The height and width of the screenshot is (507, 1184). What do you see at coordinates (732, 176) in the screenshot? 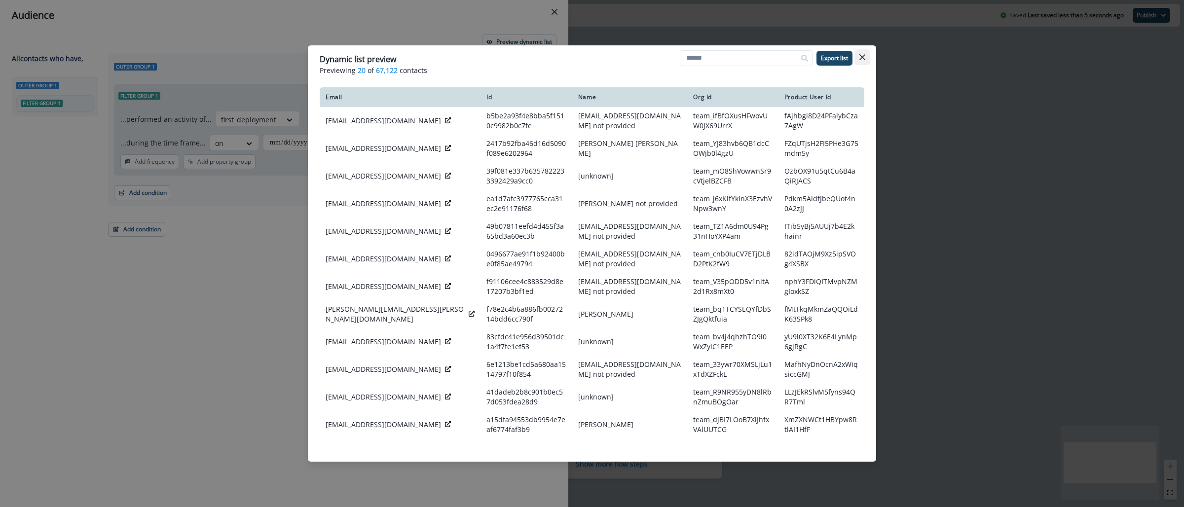
I see `td: team_mO8ShVowwnSr9cVtjelBZCFB` at bounding box center [732, 176].